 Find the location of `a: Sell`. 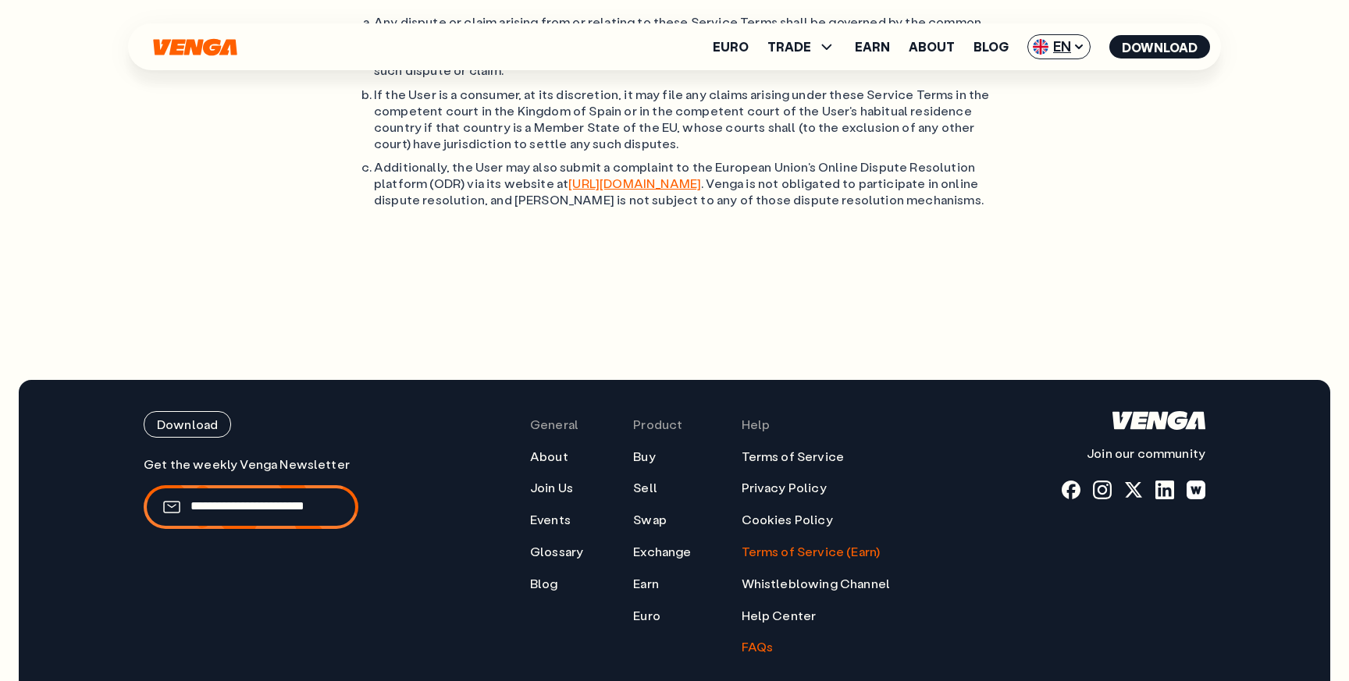

a: Sell is located at coordinates (645, 488).